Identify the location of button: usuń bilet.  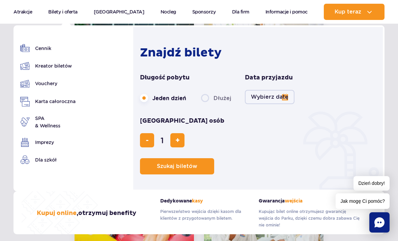
(147, 140).